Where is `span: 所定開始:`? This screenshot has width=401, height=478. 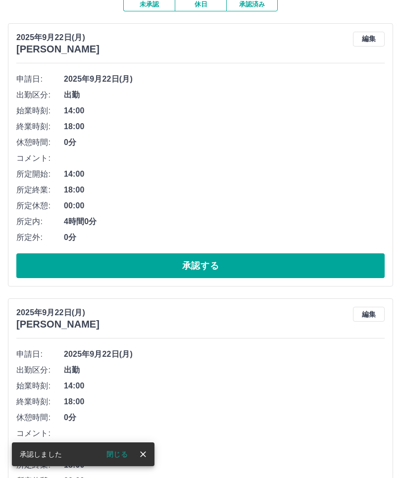 span: 所定開始: is located at coordinates (40, 174).